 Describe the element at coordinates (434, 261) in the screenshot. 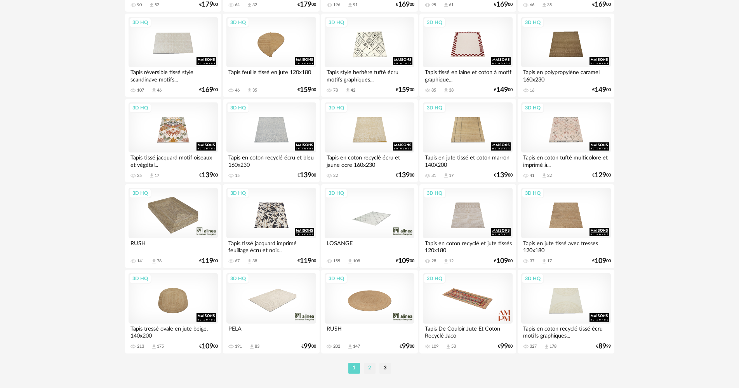

I see `div: 28` at that location.